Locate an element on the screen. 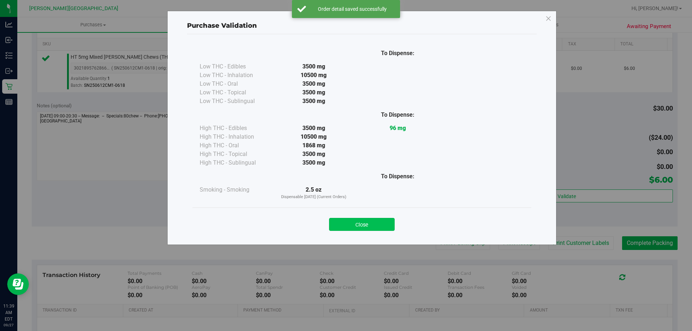 The image size is (692, 331). button: Close is located at coordinates (362, 224).